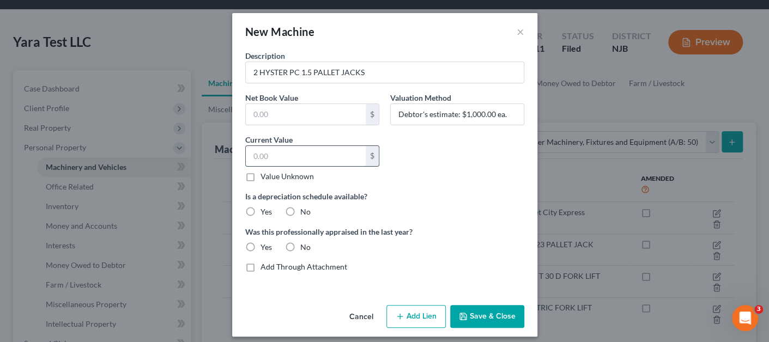  I want to click on label: Current Value, so click(269, 140).